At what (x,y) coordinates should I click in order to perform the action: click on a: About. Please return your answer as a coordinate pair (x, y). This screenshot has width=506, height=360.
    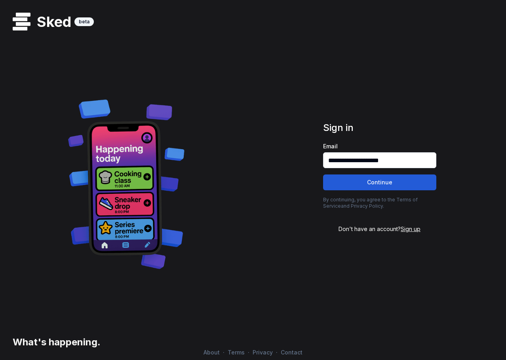
    Looking at the image, I should click on (211, 352).